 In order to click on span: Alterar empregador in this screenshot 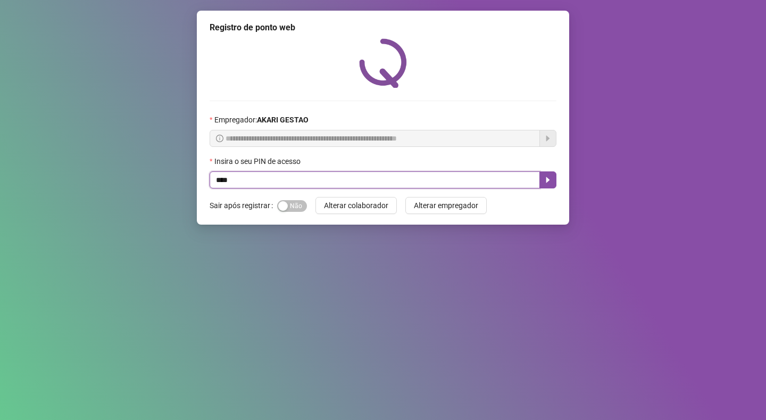, I will do `click(446, 205)`.